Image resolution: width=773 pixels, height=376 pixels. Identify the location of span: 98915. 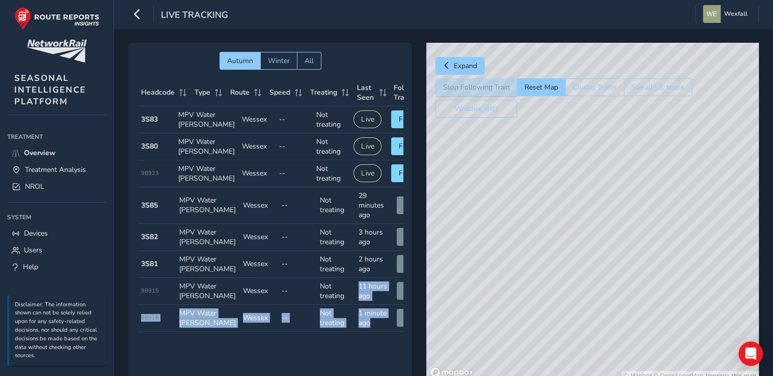
(150, 291).